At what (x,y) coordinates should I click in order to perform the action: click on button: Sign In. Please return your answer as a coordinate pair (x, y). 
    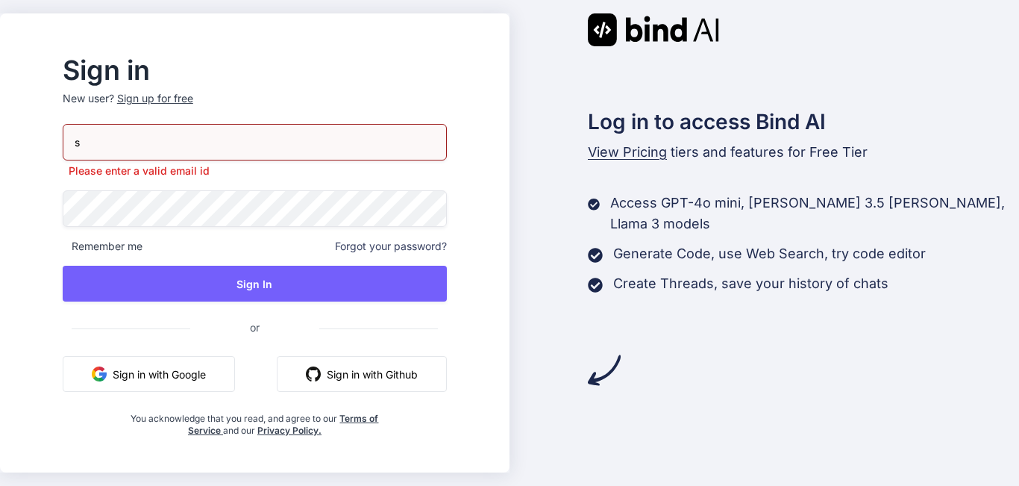
    Looking at the image, I should click on (254, 283).